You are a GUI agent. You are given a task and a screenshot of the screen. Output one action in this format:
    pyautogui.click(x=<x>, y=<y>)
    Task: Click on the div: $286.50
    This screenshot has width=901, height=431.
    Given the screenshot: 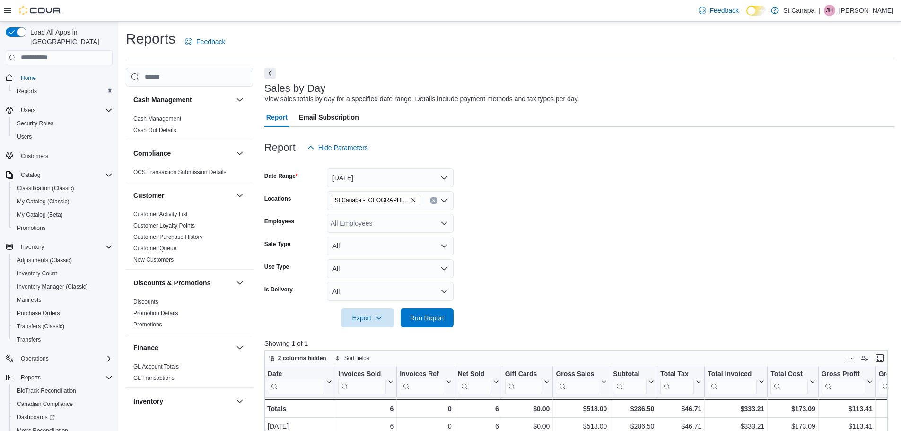 What is the action you would take?
    pyautogui.click(x=633, y=408)
    